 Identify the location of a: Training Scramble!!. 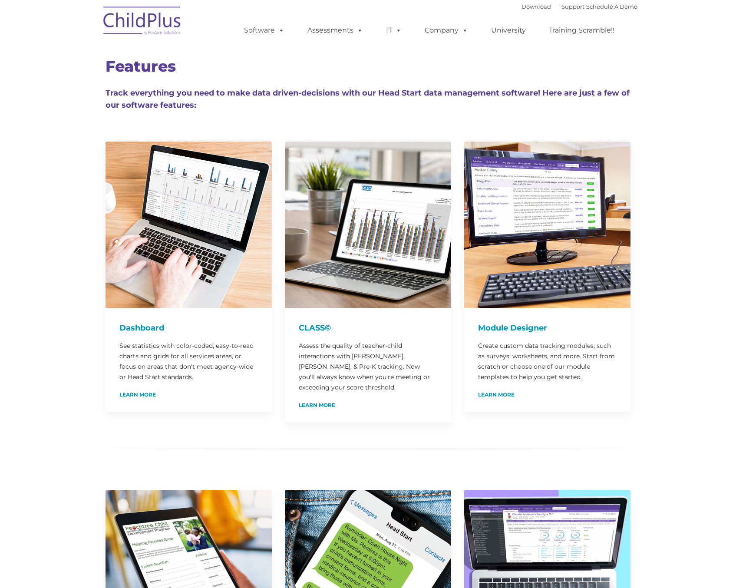
(581, 30).